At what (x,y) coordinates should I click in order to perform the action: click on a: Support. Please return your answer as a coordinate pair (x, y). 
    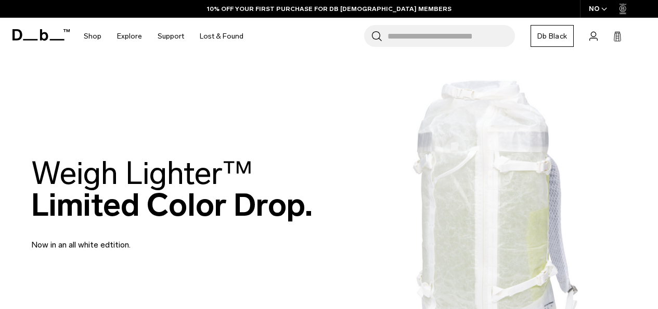
    Looking at the image, I should click on (171, 36).